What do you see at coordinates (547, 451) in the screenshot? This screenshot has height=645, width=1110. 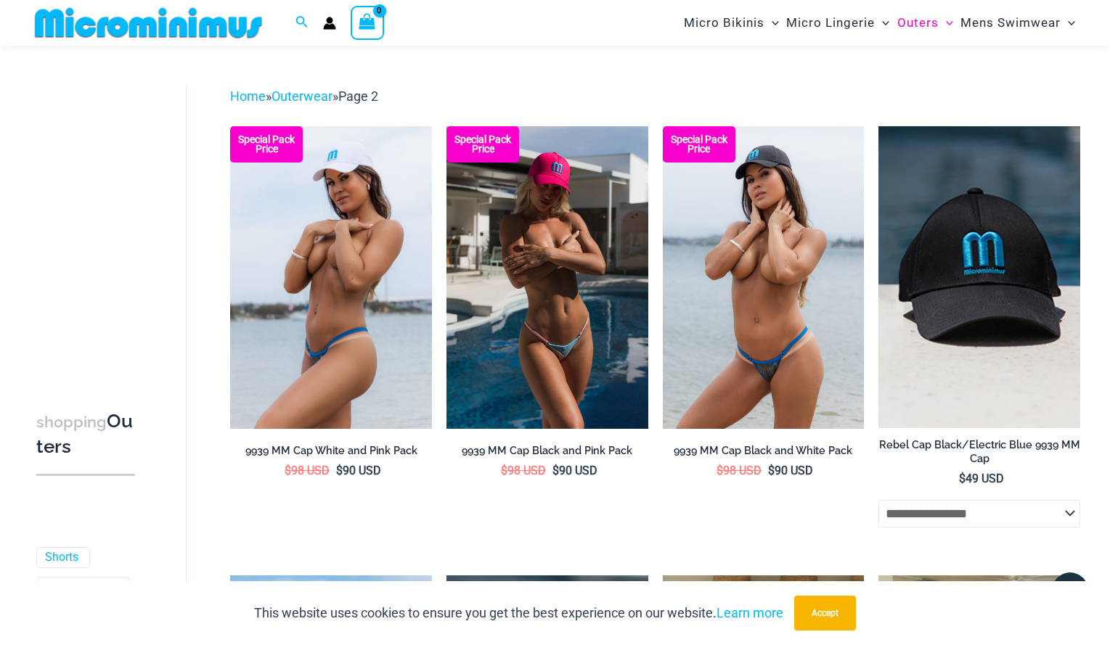 I see `h2: 9939 MM Cap Black and Pink Pack` at bounding box center [547, 451].